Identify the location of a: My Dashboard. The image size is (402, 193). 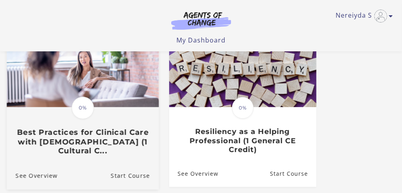
(201, 40).